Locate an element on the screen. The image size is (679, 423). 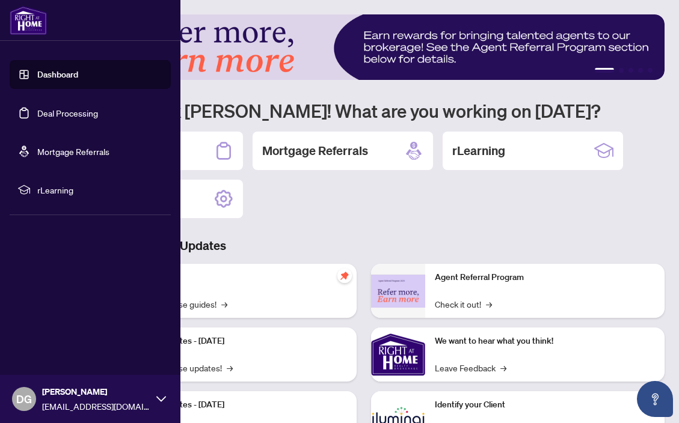
h2: Mortgage Referrals is located at coordinates (315, 151).